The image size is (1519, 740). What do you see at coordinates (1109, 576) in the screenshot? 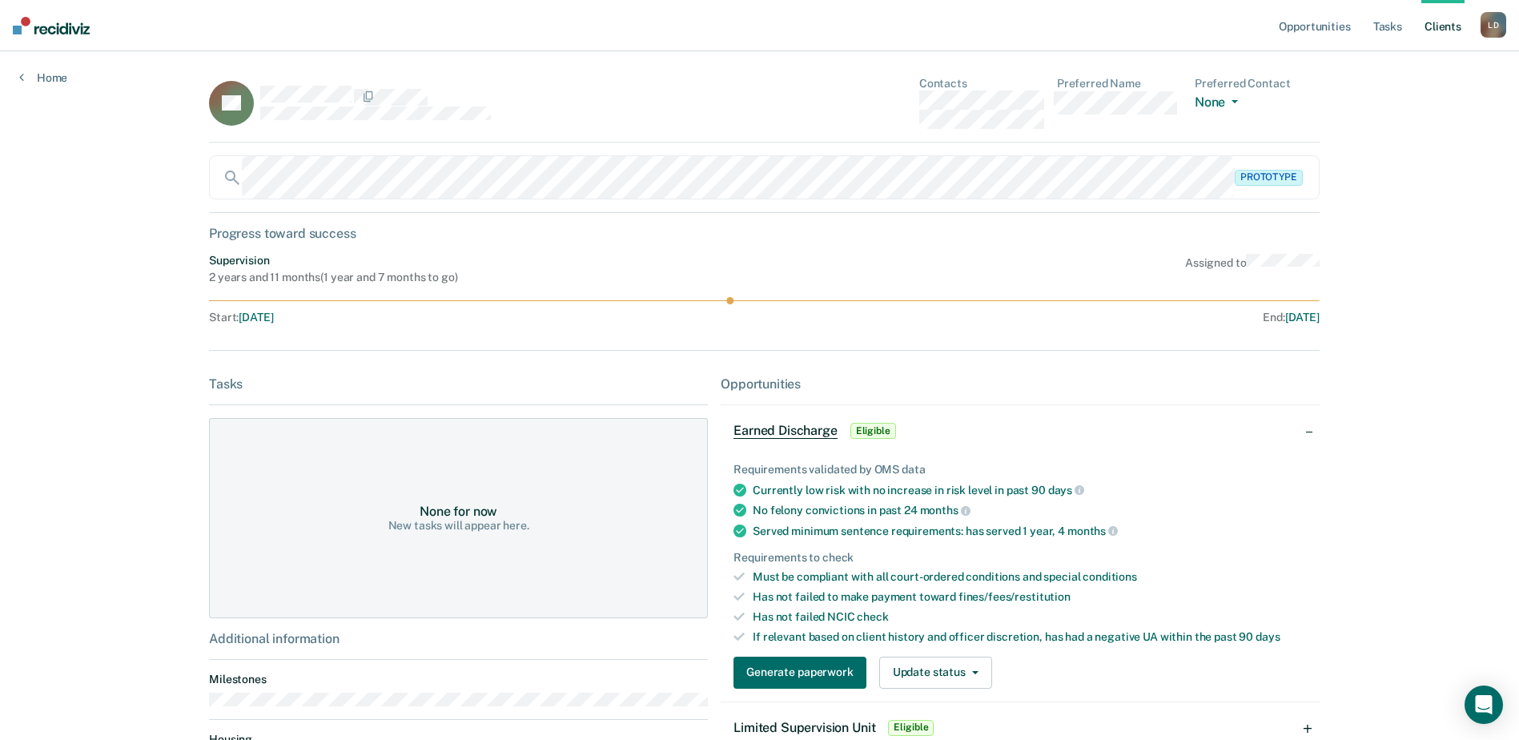
I see `span: conditions` at bounding box center [1109, 576].